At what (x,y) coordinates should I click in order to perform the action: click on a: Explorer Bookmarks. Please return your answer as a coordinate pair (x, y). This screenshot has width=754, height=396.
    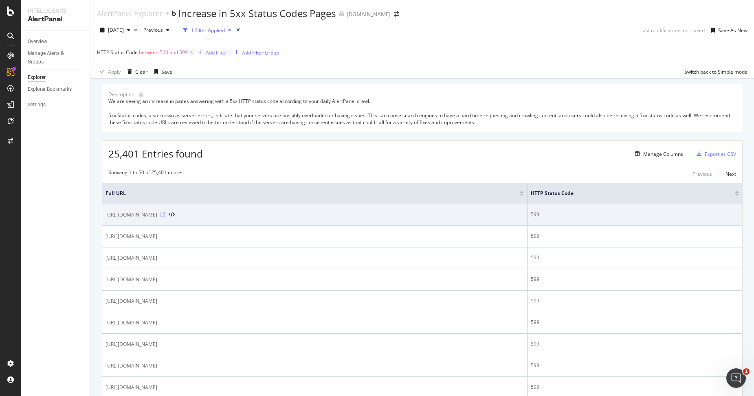
    Looking at the image, I should click on (56, 89).